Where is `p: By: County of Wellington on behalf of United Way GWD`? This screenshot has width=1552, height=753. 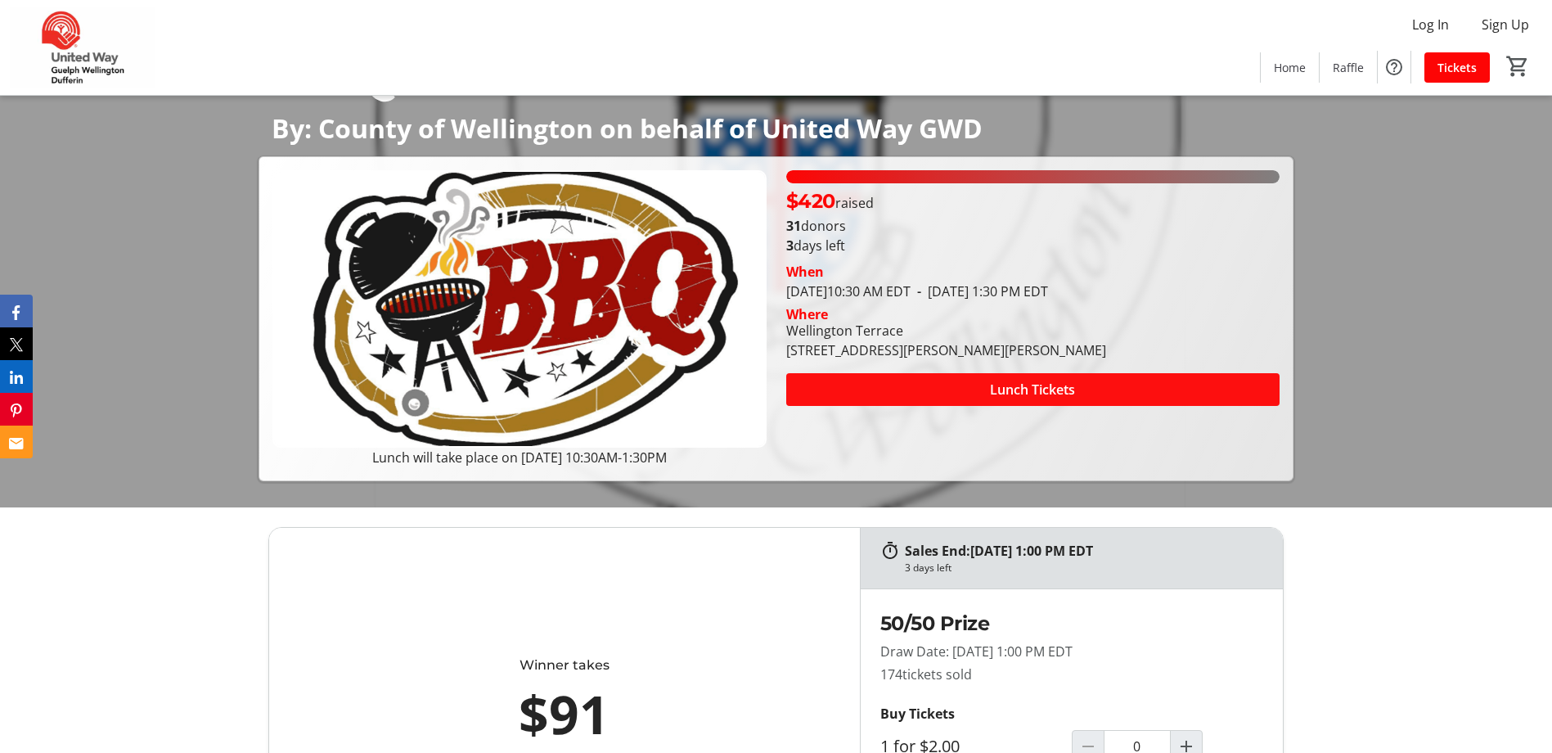
p: By: County of Wellington on behalf of United Way GWD is located at coordinates (775, 128).